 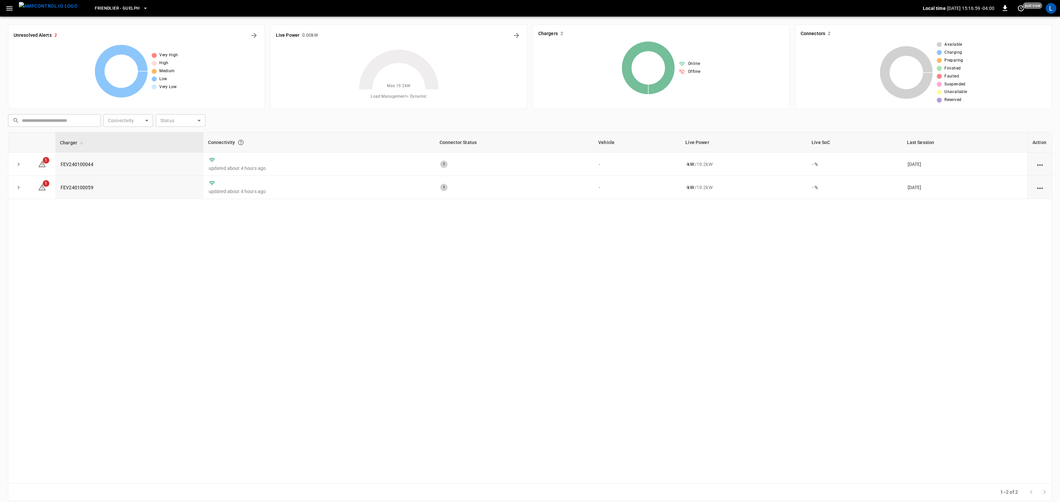 I want to click on span: Very Low, so click(x=168, y=87).